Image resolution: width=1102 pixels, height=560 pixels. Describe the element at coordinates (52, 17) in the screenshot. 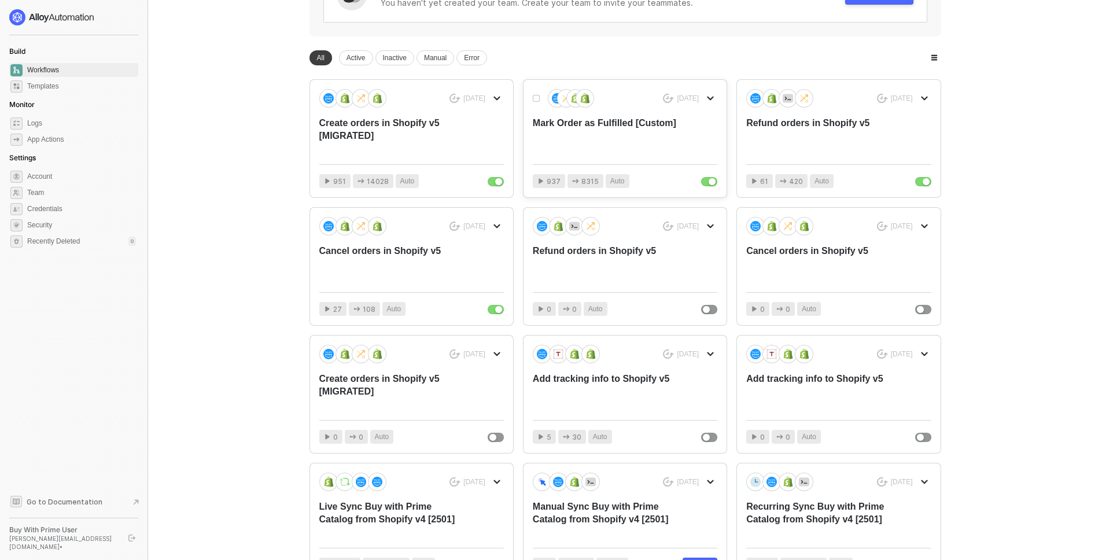

I see `img: logo` at that location.